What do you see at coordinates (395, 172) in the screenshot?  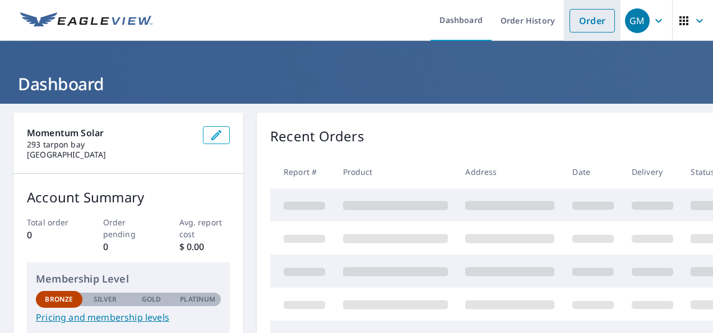 I see `th: Product` at bounding box center [395, 172].